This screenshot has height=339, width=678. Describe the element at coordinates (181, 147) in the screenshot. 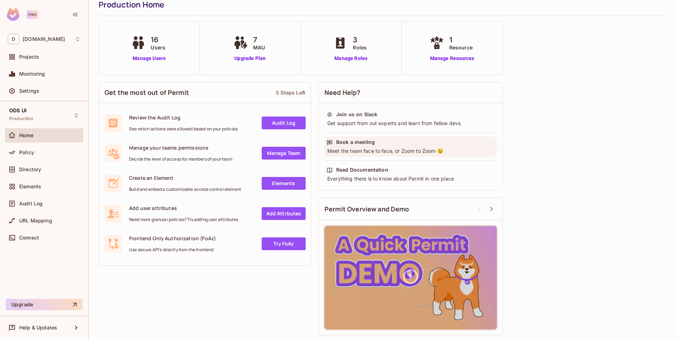

I see `span: Manage your teams permissions` at that location.